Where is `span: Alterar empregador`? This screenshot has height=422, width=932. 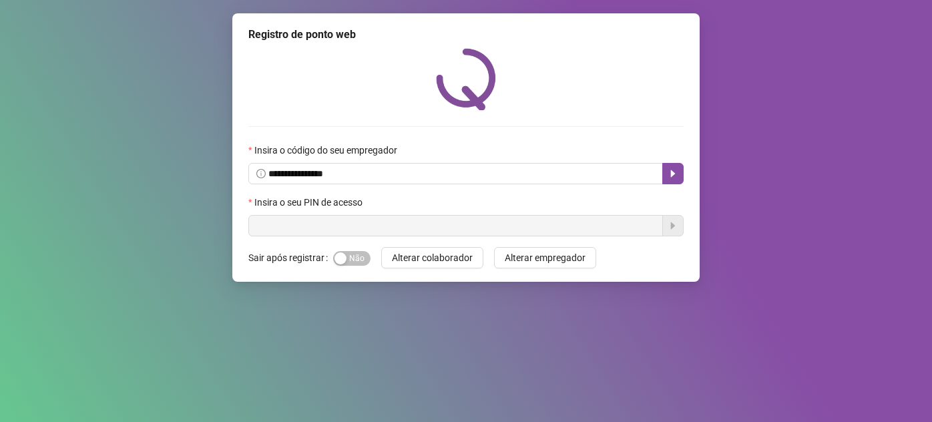
span: Alterar empregador is located at coordinates (545, 258).